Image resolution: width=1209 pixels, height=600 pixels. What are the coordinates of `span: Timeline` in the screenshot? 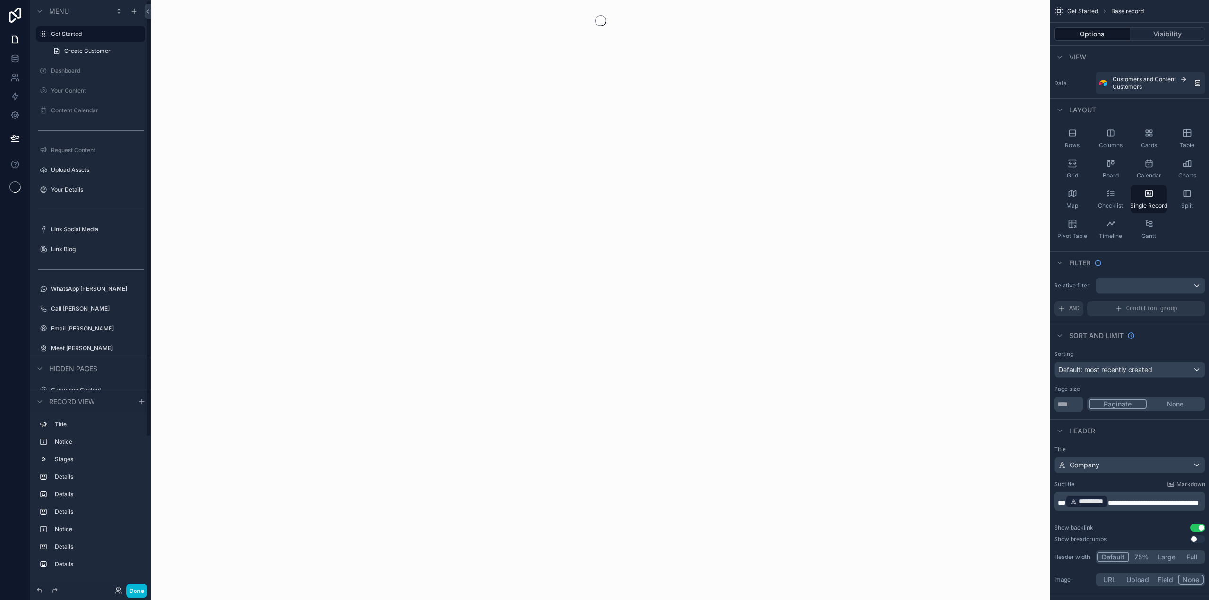 It's located at (1111, 236).